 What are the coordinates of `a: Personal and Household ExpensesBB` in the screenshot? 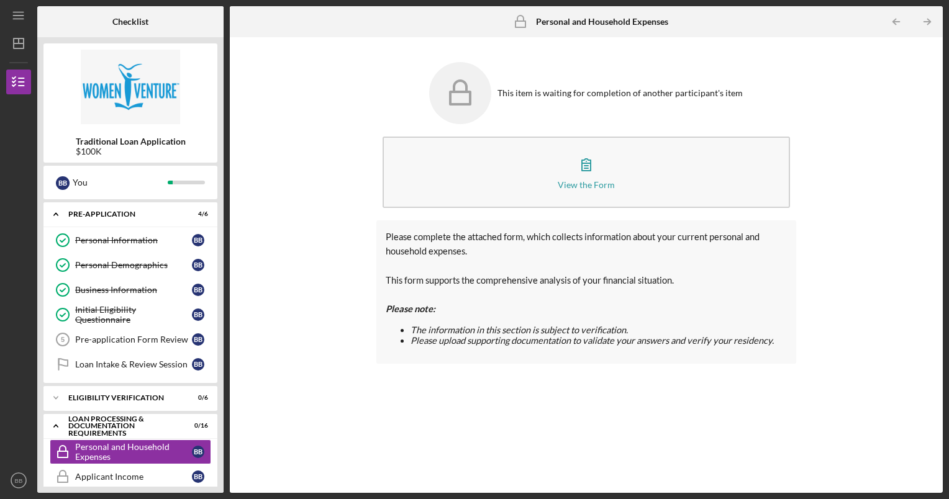 It's located at (130, 452).